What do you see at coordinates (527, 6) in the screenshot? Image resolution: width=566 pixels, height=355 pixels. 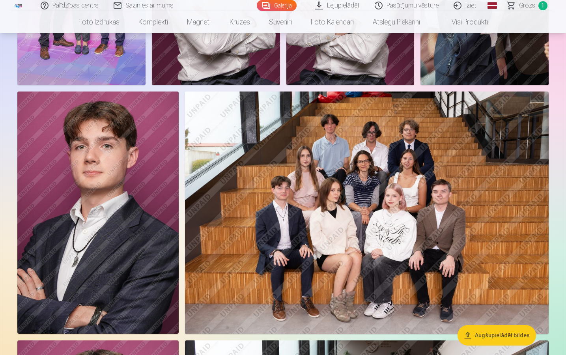 I see `span: Grozs` at bounding box center [527, 6].